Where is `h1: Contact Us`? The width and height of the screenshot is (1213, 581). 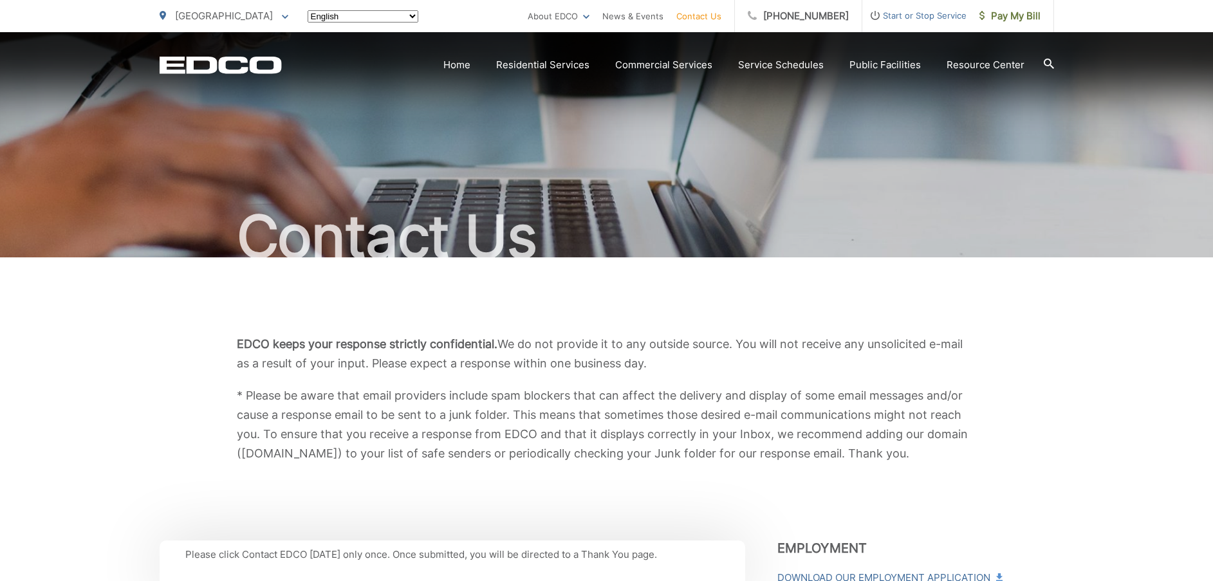
h1: Contact Us is located at coordinates (607, 237).